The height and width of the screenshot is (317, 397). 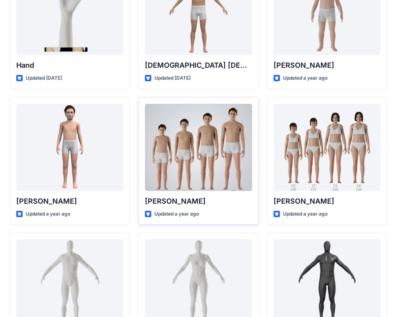 I want to click on a: Emil, so click(x=70, y=148).